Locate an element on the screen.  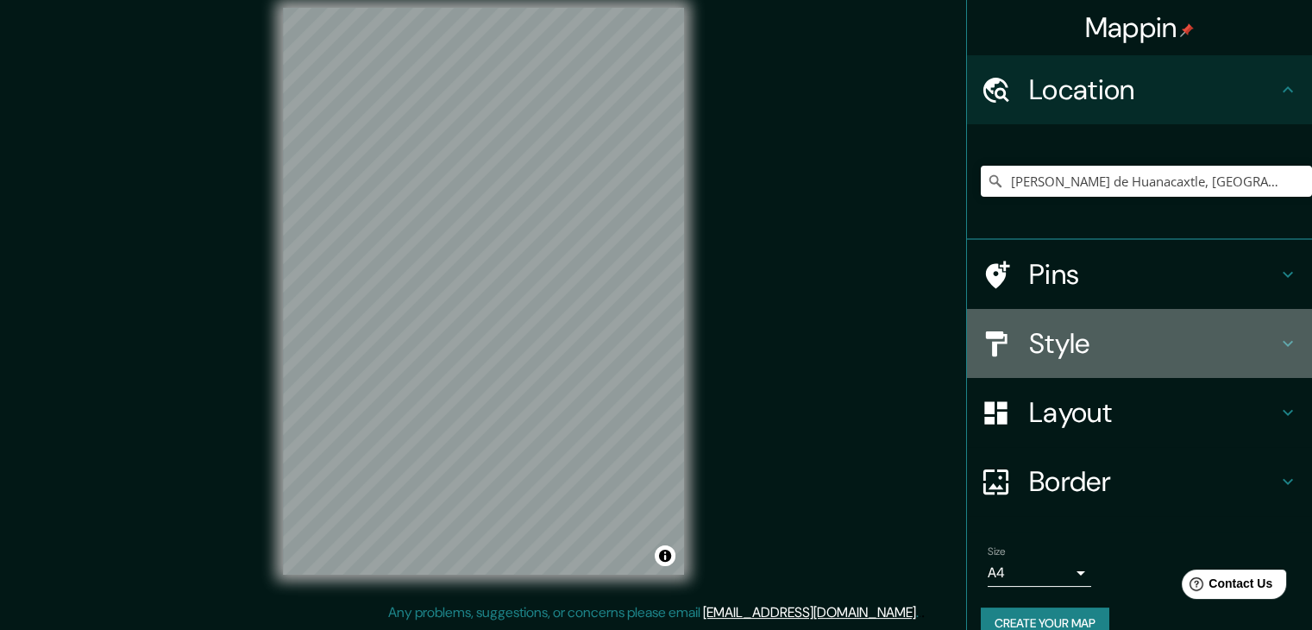
div: Pins is located at coordinates (1140, 274).